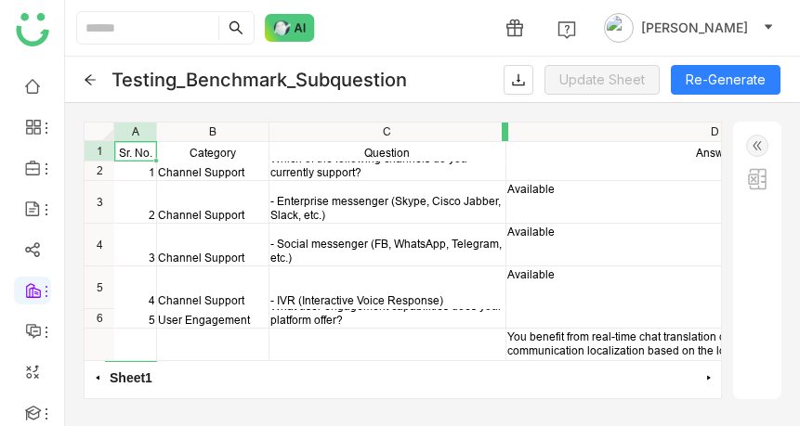 Image resolution: width=800 pixels, height=426 pixels. Describe the element at coordinates (33, 30) in the screenshot. I see `img: logo` at that location.